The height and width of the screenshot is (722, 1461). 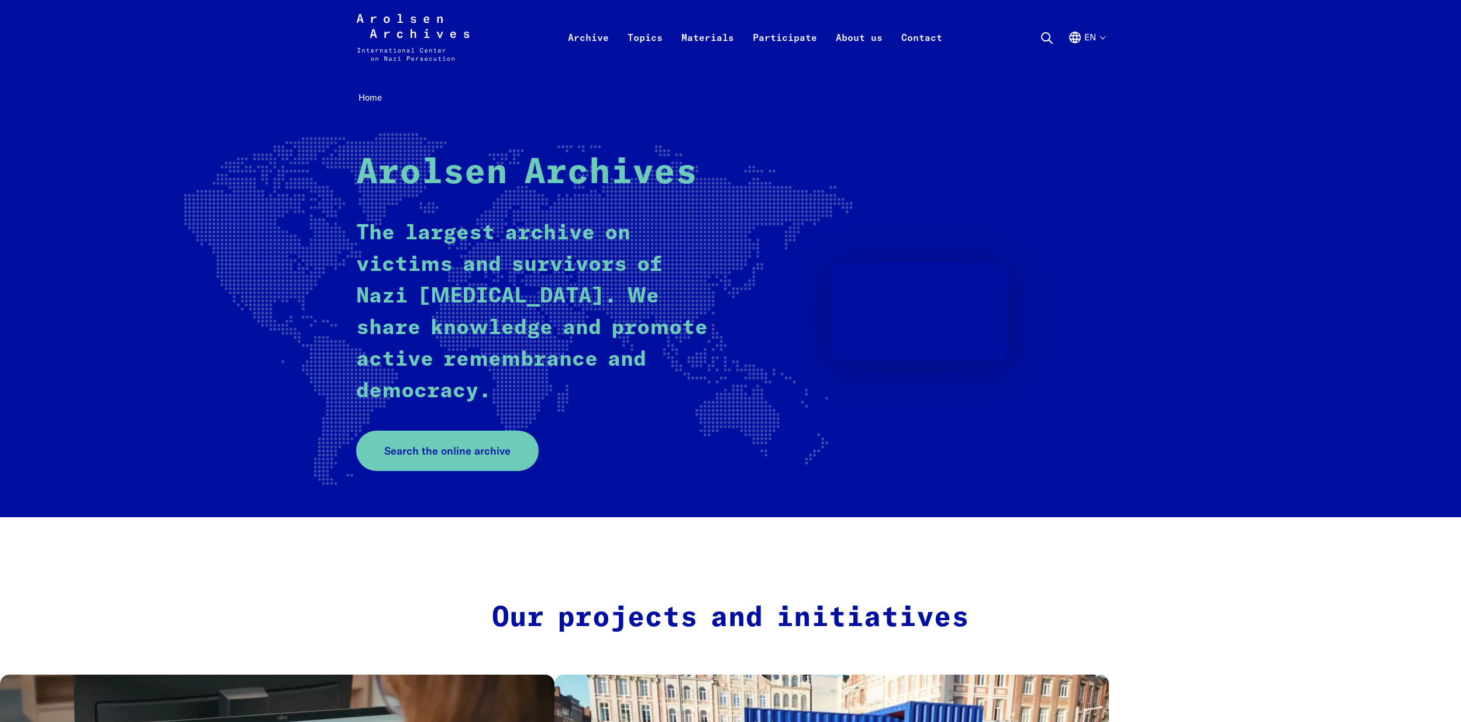 What do you see at coordinates (588, 51) in the screenshot?
I see `a: Archive` at bounding box center [588, 51].